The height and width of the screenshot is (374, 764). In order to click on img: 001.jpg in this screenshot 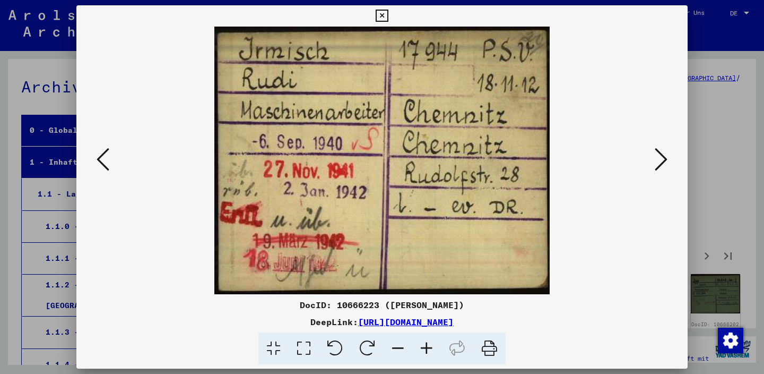, I will do `click(382, 160)`.